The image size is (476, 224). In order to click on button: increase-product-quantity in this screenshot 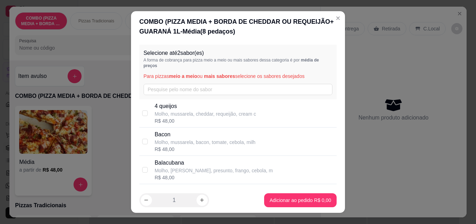, I will do `click(202, 200)`.